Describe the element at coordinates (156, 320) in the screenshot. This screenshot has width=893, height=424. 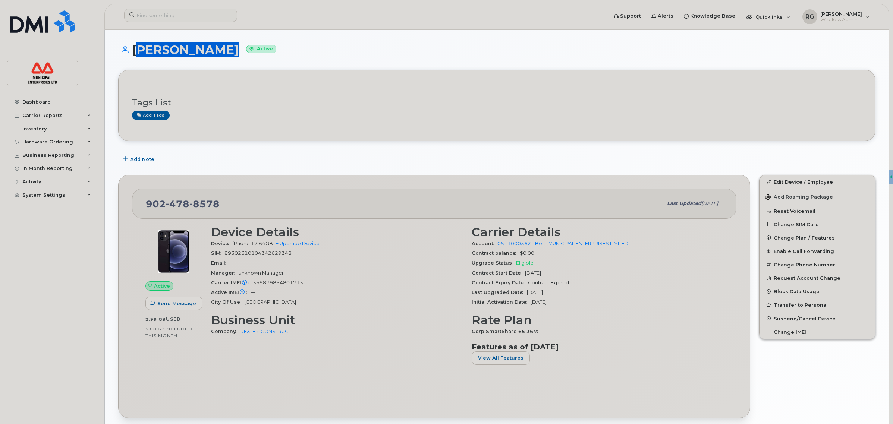
I see `span: 2.99 GB` at that location.